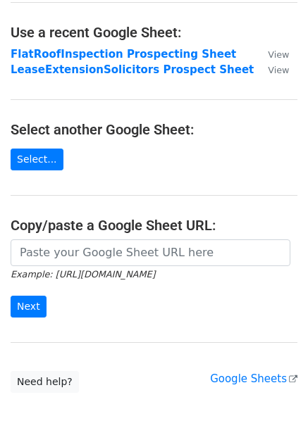  Describe the element at coordinates (132, 70) in the screenshot. I see `a: LeaseExtensionSolicitors Prospect Sheet` at that location.